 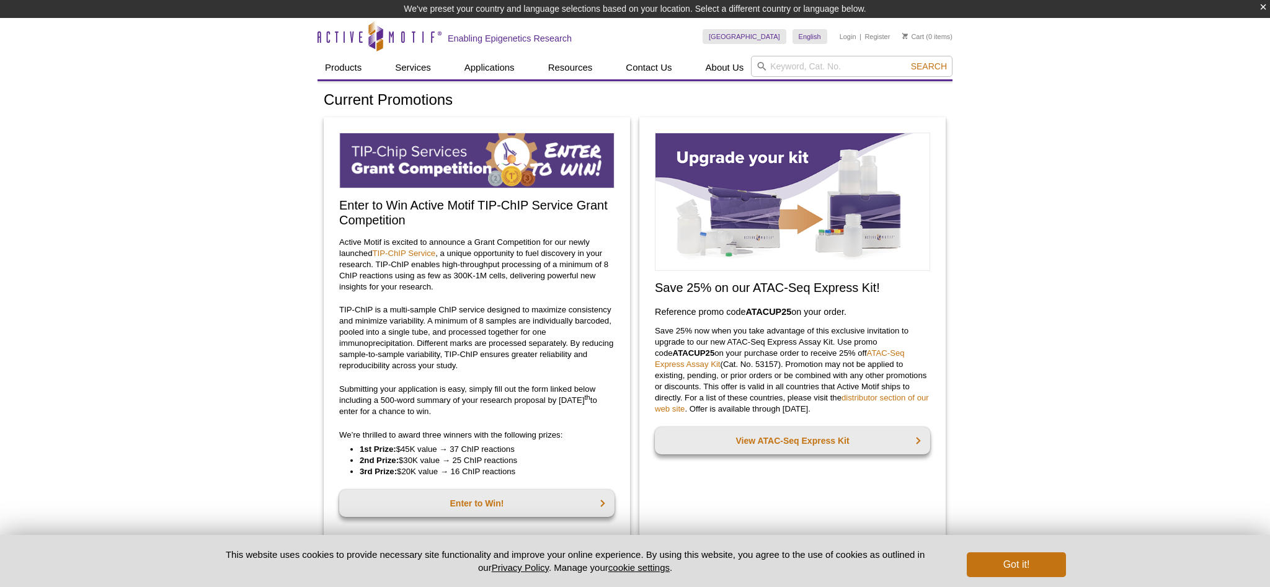 I want to click on sup: th, so click(x=587, y=398).